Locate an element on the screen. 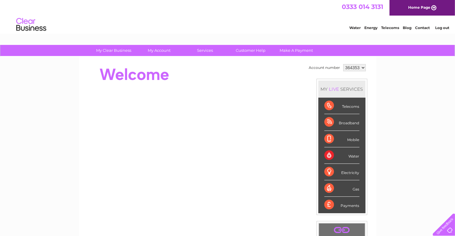  div: MY SERVICES is located at coordinates (342, 89).